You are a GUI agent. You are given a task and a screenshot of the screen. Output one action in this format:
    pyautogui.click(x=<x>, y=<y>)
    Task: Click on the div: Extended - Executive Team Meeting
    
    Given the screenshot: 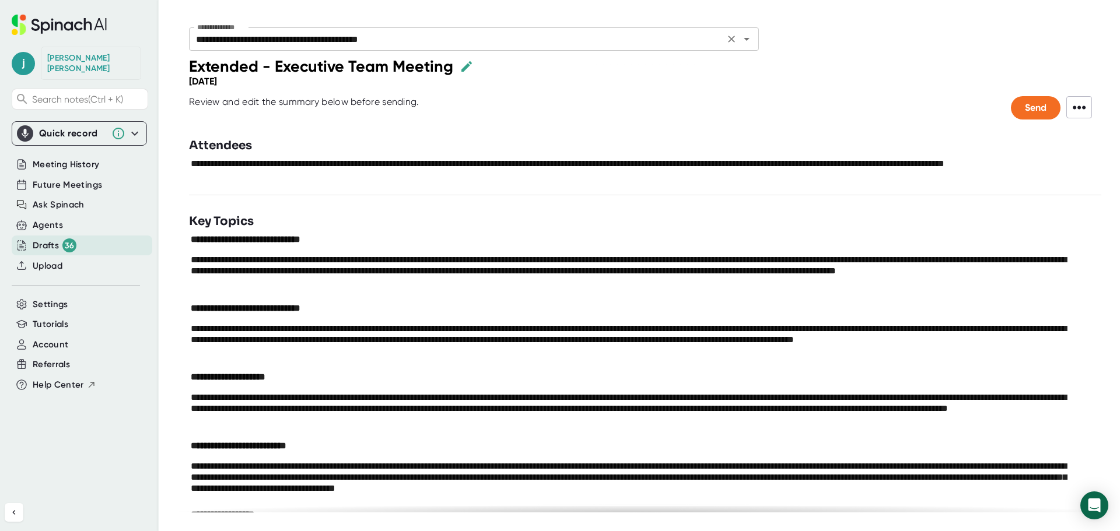 What is the action you would take?
    pyautogui.click(x=321, y=66)
    